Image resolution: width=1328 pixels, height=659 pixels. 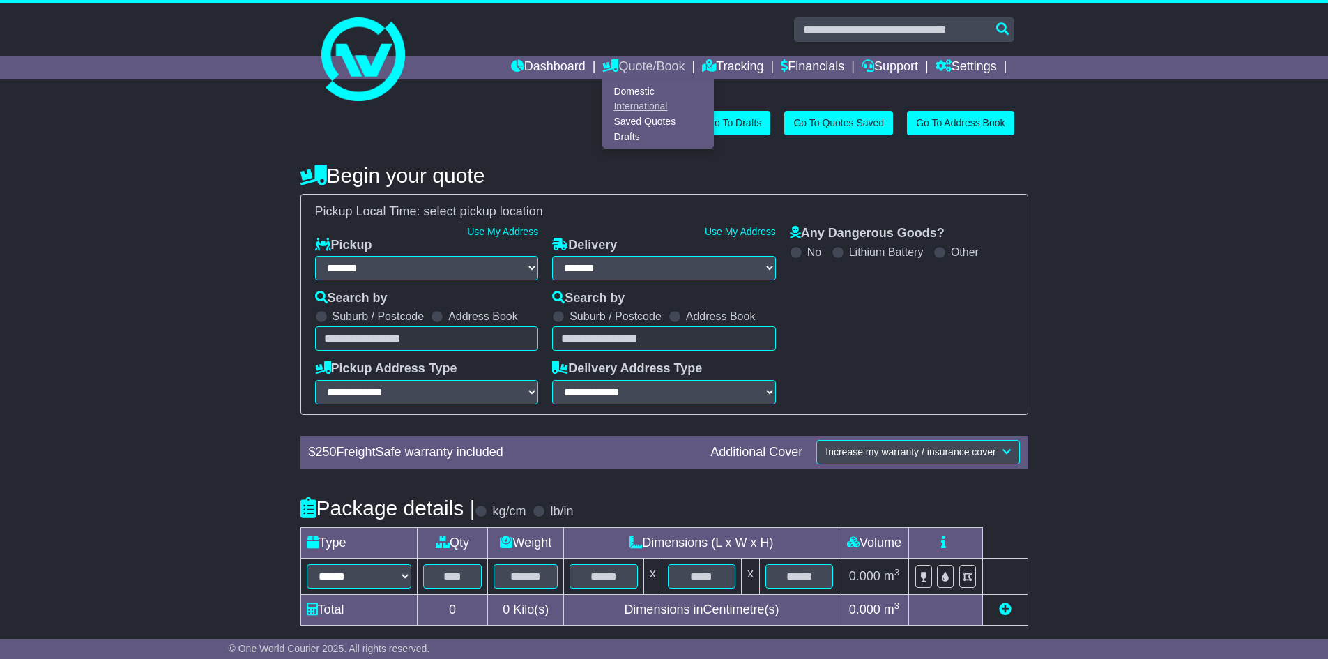 What do you see at coordinates (910, 452) in the screenshot?
I see `span: Increase my warranty / insurance cover` at bounding box center [910, 452].